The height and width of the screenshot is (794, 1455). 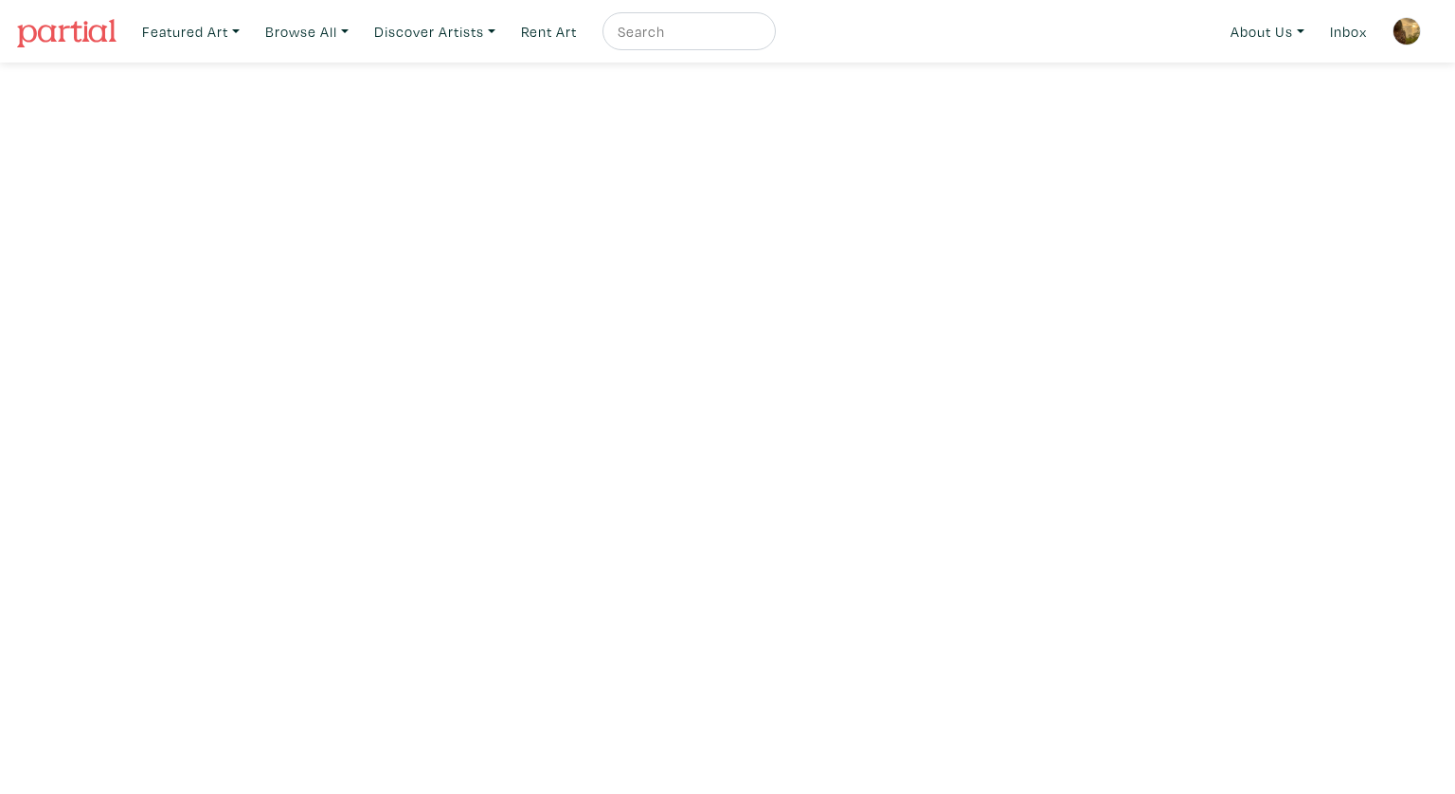 I want to click on a: Browse All, so click(x=307, y=31).